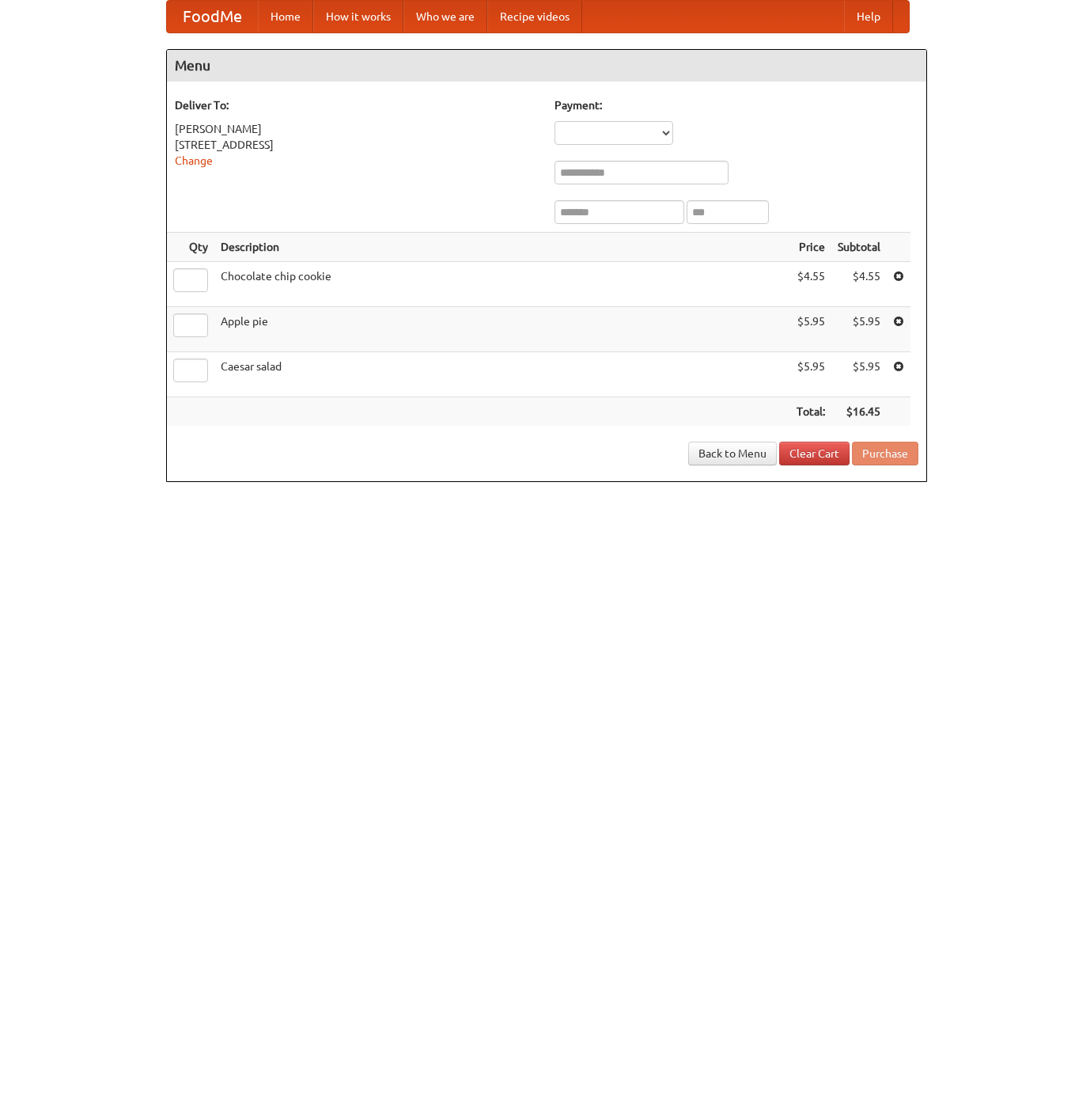 The image size is (1075, 1120). What do you see at coordinates (194, 160) in the screenshot?
I see `a: Change` at bounding box center [194, 160].